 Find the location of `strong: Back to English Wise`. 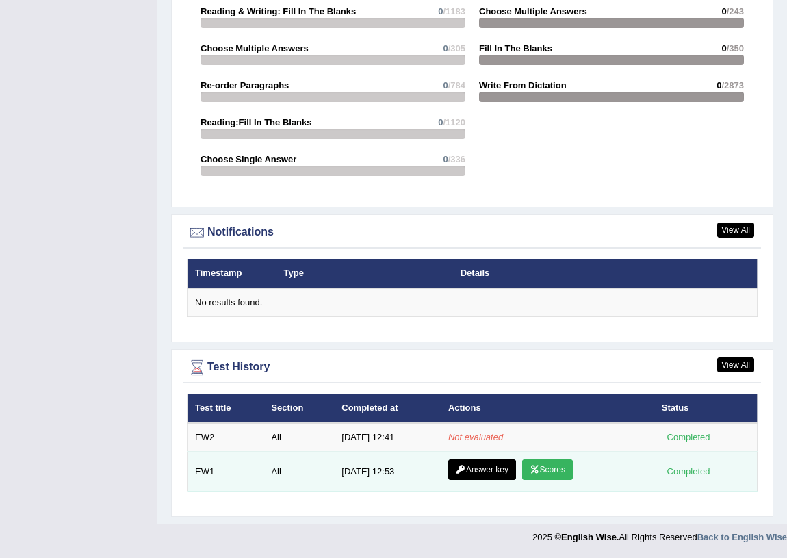

strong: Back to English Wise is located at coordinates (742, 537).